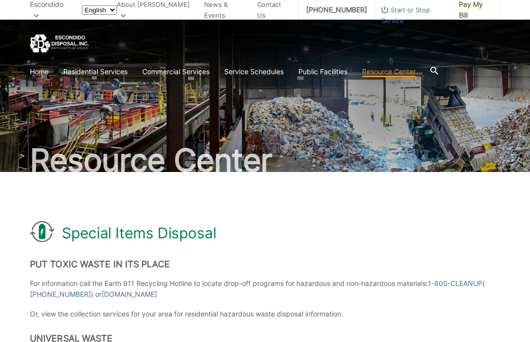  Describe the element at coordinates (389, 72) in the screenshot. I see `a: Resource Center` at that location.